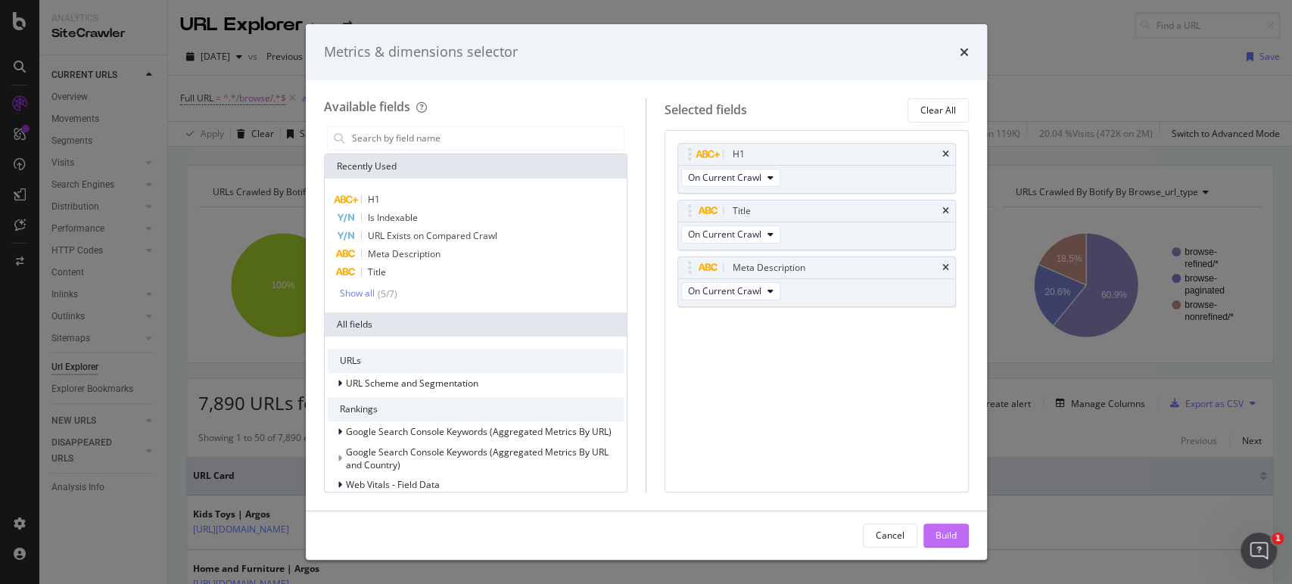  What do you see at coordinates (377, 272) in the screenshot?
I see `span: Title` at bounding box center [377, 272].